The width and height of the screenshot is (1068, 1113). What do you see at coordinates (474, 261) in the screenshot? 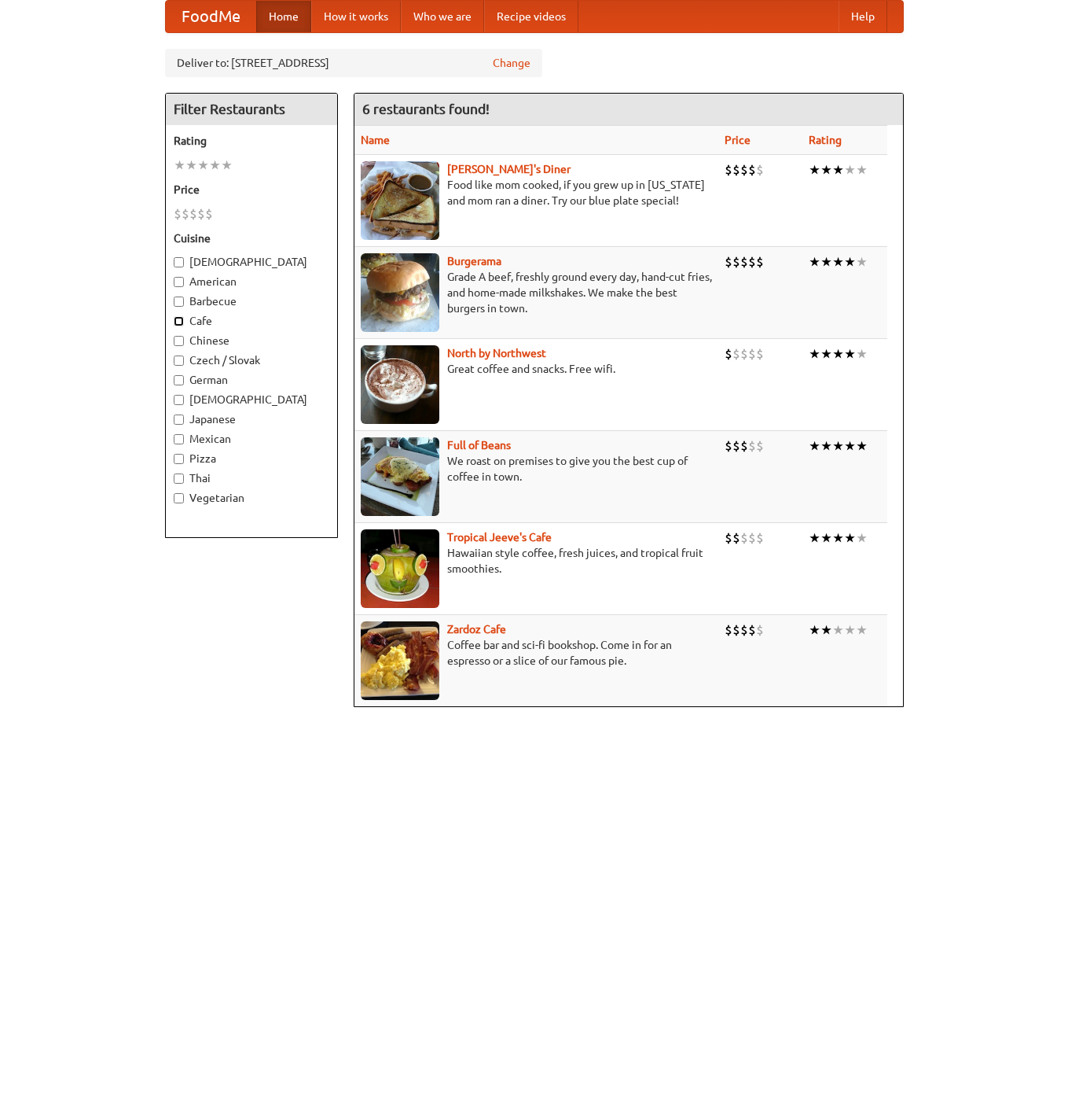
I see `b: Burgerama` at bounding box center [474, 261].